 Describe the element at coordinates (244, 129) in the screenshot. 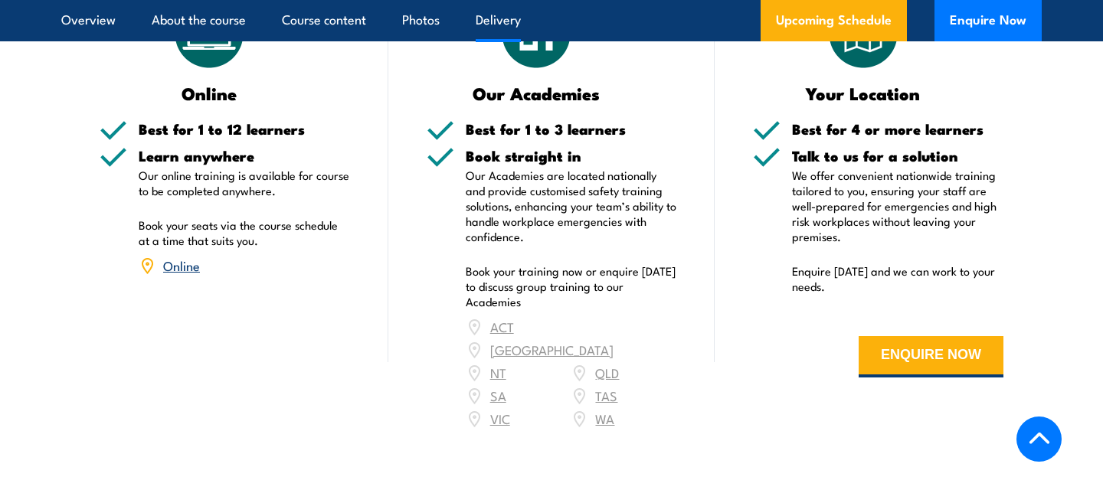

I see `h5: Best for 1 to 12 learners` at that location.